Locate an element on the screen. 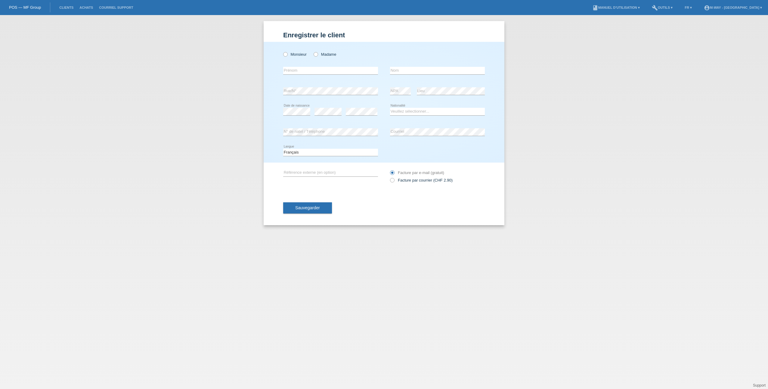 The width and height of the screenshot is (768, 389). a: POS — MF Group is located at coordinates (25, 7).